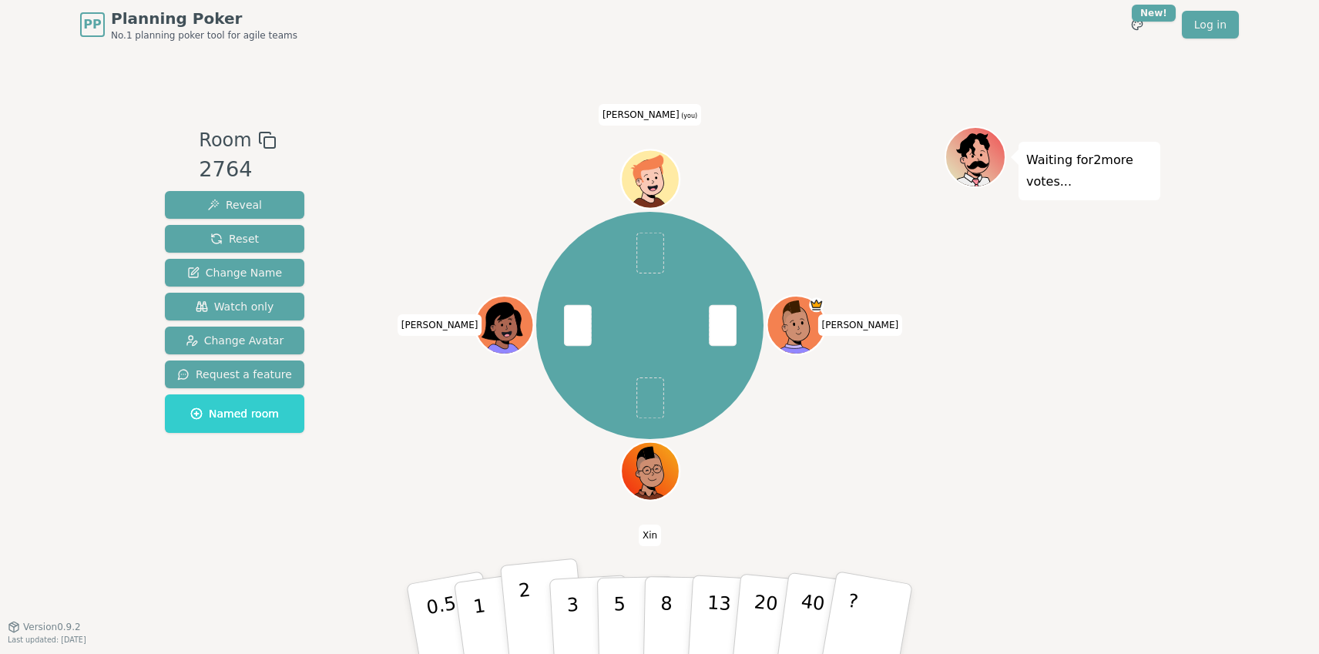 The height and width of the screenshot is (654, 1319). Describe the element at coordinates (234, 205) in the screenshot. I see `button: Reveal` at that location.